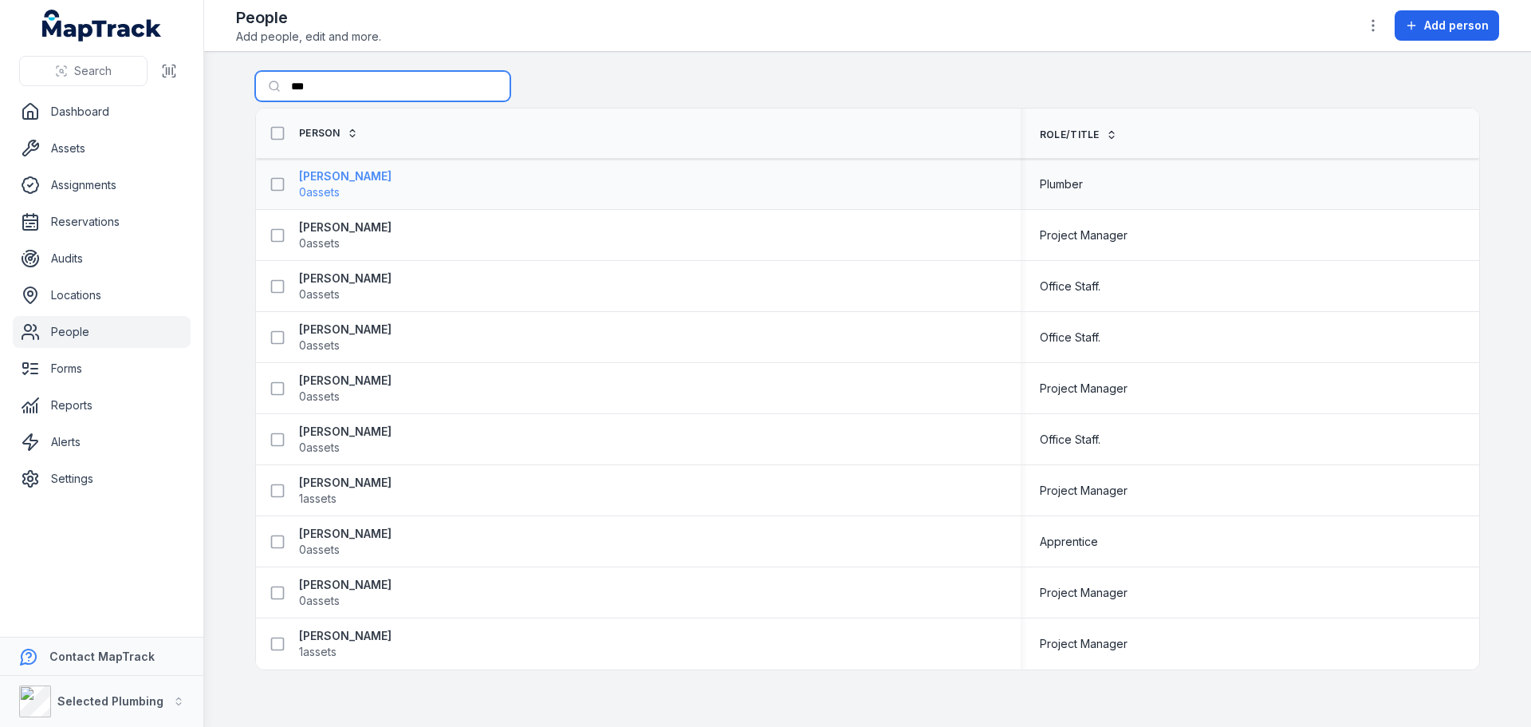 This screenshot has height=727, width=1531. What do you see at coordinates (101, 148) in the screenshot?
I see `a: Assets` at bounding box center [101, 148].